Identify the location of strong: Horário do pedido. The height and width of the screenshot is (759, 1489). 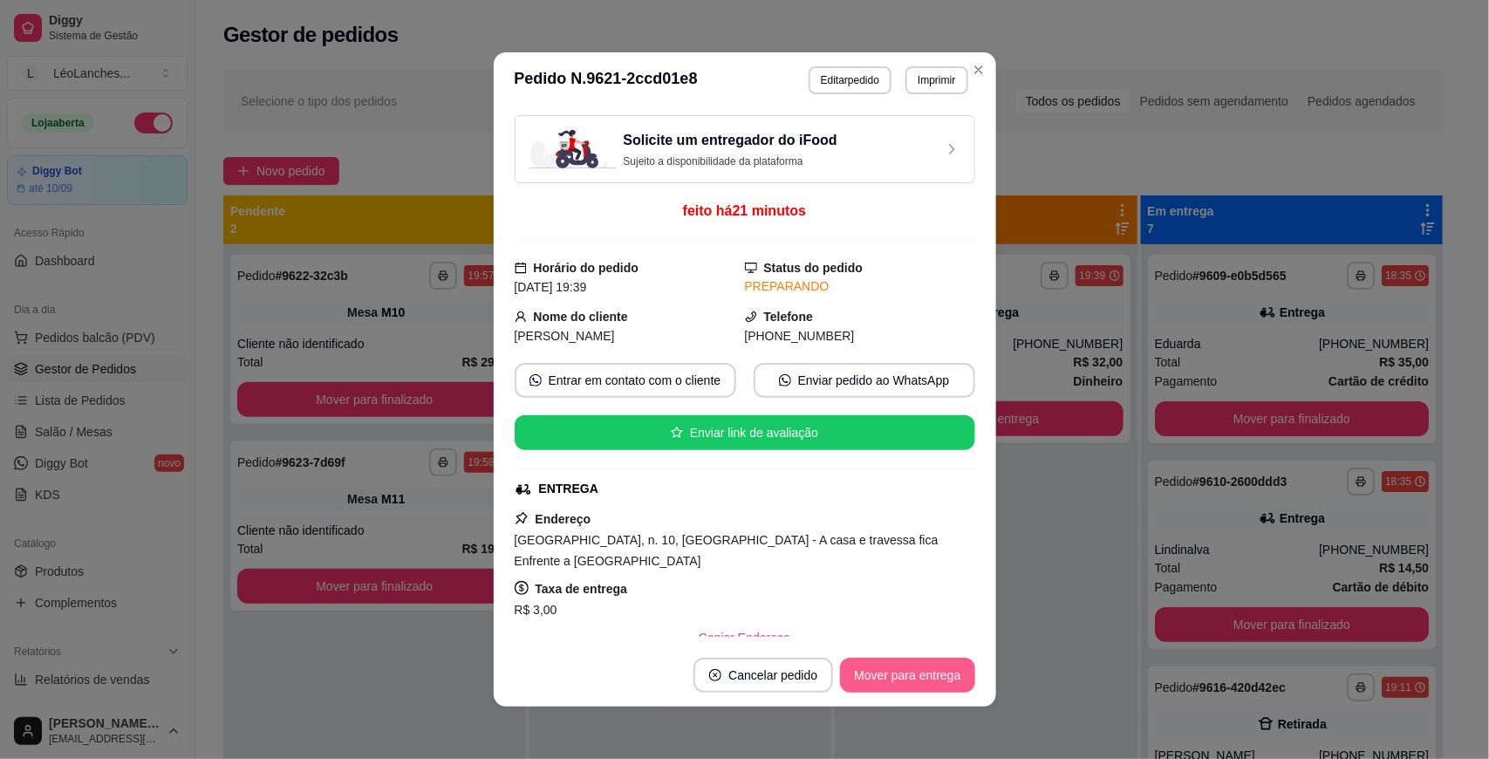
(586, 268).